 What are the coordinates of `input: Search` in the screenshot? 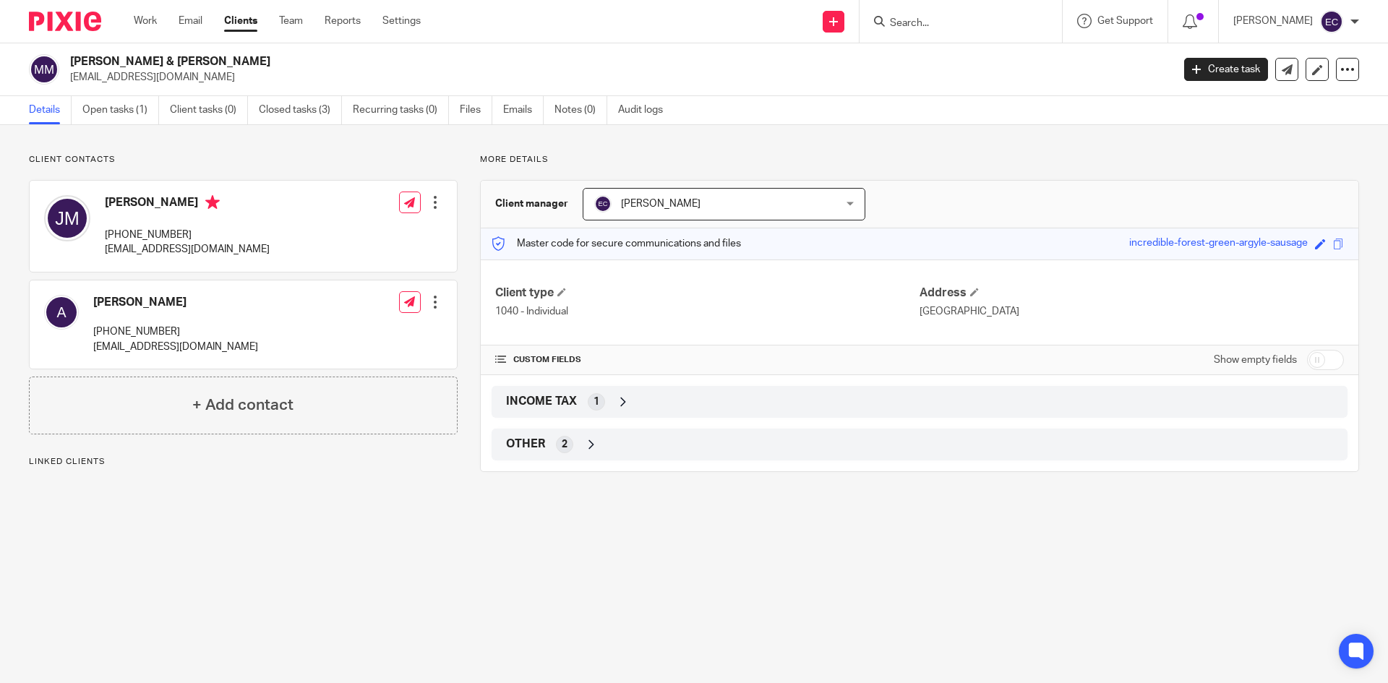 It's located at (954, 24).